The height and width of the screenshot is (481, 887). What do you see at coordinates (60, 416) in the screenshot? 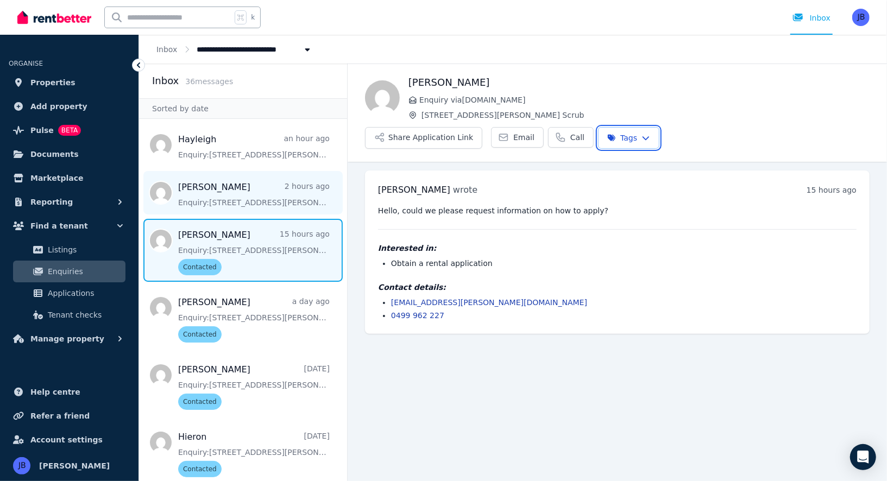
I see `span: Refer a friend` at bounding box center [60, 416].